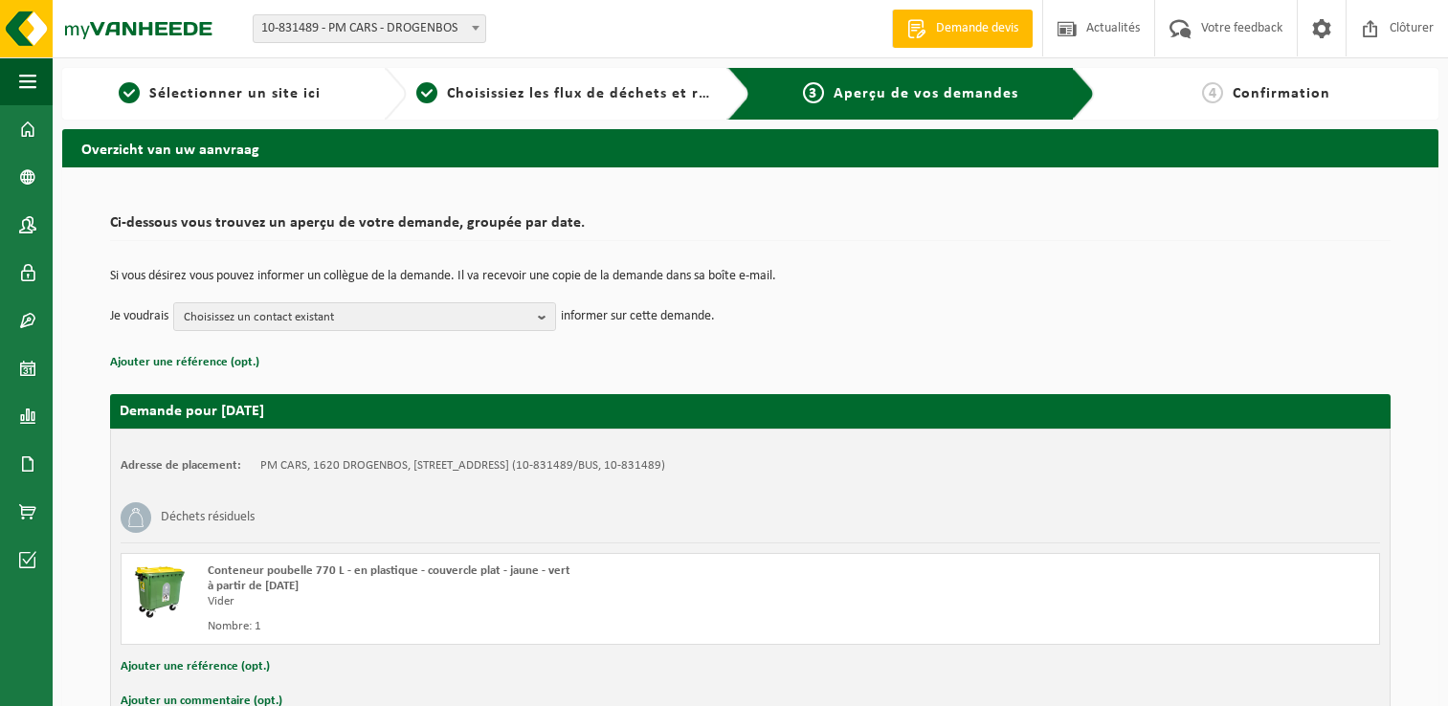 This screenshot has height=706, width=1448. I want to click on div: Vider, so click(517, 602).